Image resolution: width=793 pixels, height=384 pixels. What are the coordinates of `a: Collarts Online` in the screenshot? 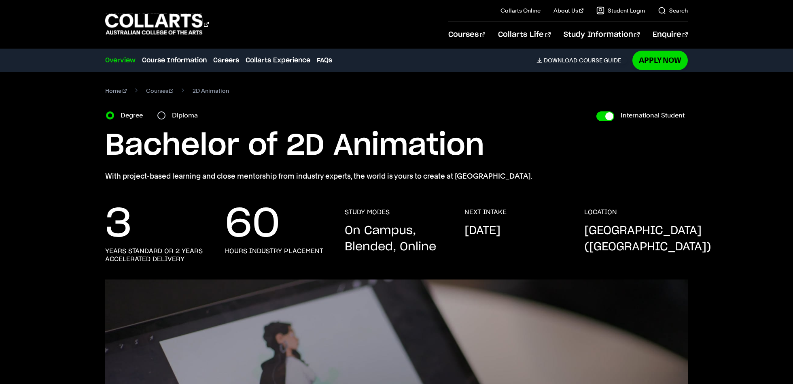 It's located at (520, 11).